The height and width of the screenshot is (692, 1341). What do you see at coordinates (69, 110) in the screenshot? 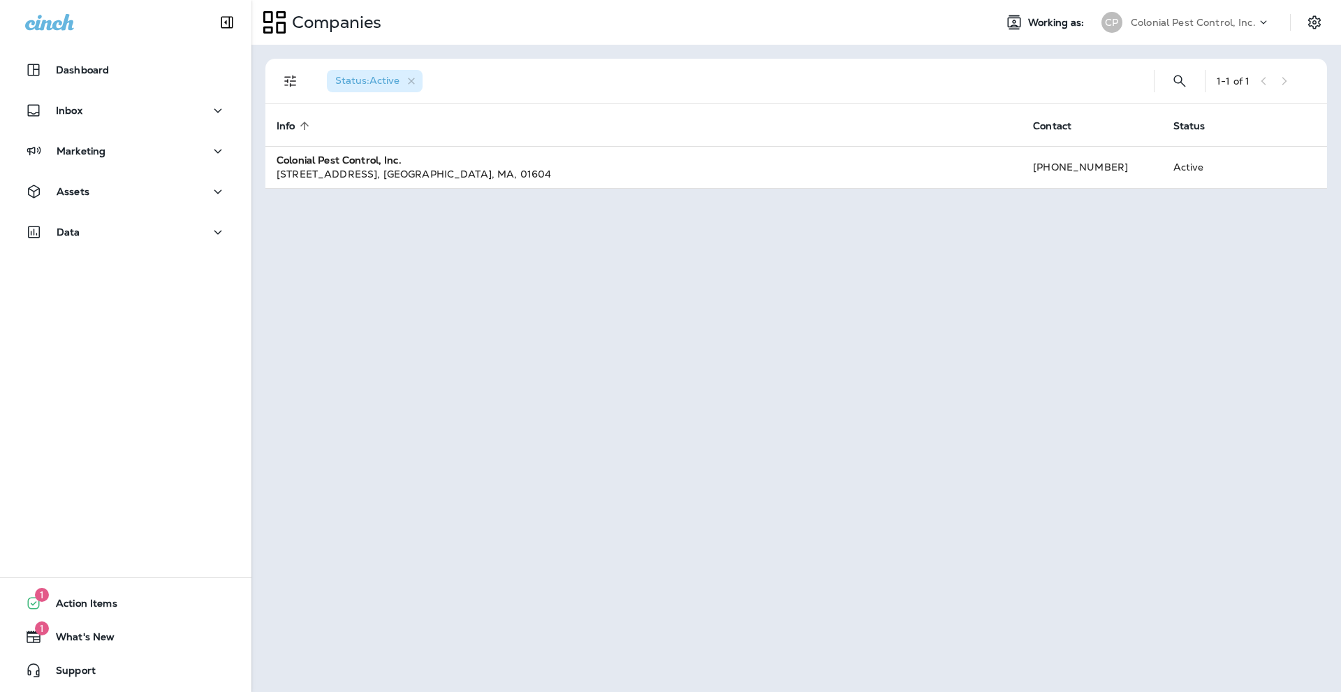
I see `p: Inbox` at bounding box center [69, 110].